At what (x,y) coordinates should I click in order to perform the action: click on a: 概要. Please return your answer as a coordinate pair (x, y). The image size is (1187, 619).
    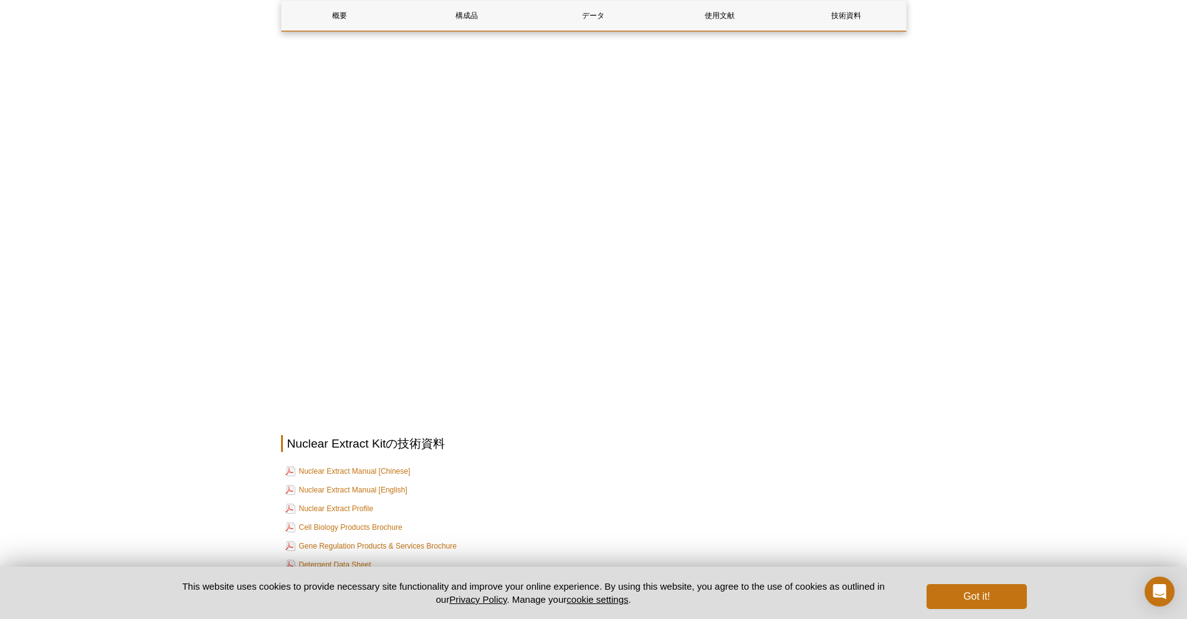
    Looking at the image, I should click on (340, 16).